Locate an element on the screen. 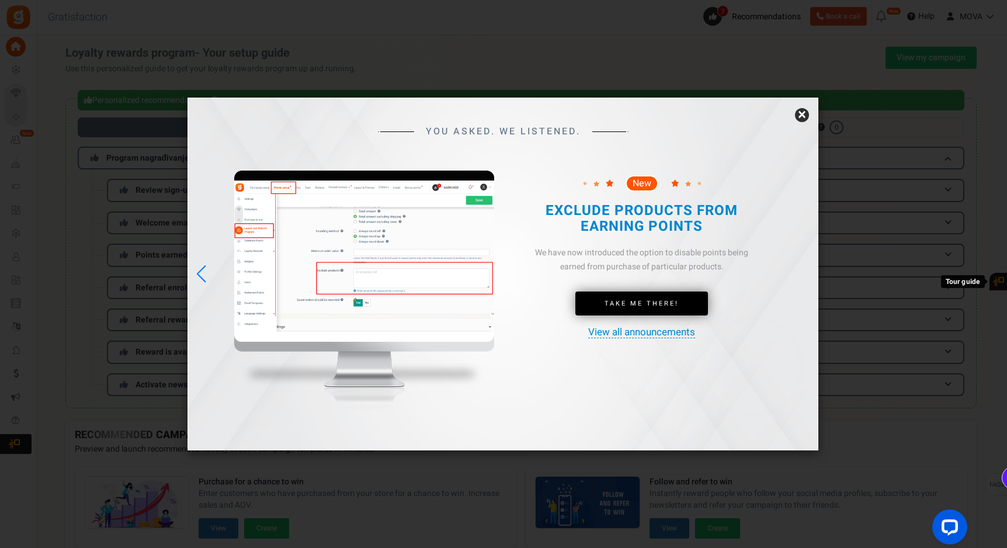 The image size is (1007, 548). a: View all announcements is located at coordinates (641, 332).